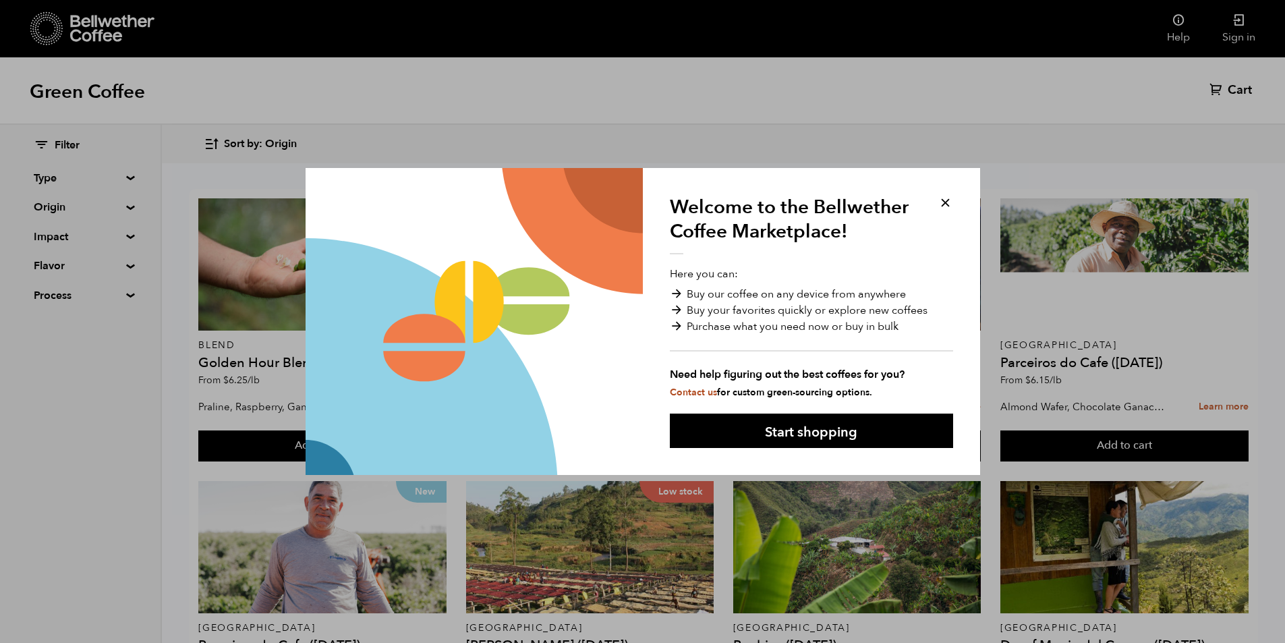 Image resolution: width=1285 pixels, height=643 pixels. Describe the element at coordinates (811, 310) in the screenshot. I see `li: Buy your favorites quickly or explore new coffees` at that location.